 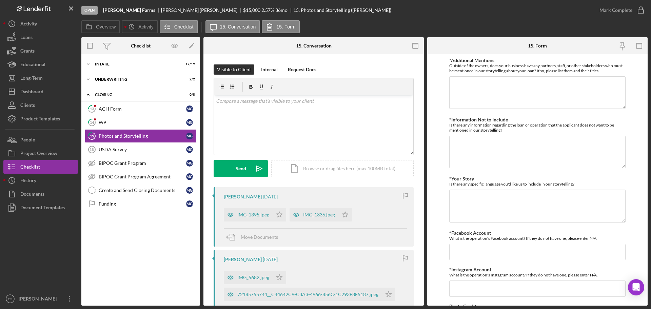 I want to click on a: Loans, so click(x=41, y=37).